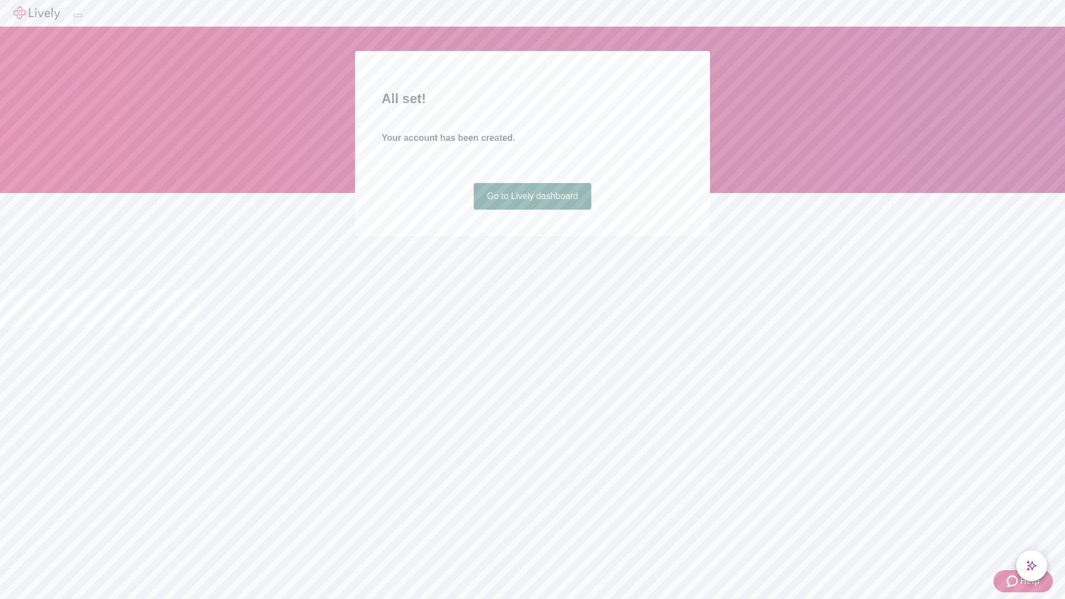 The image size is (1065, 599). I want to click on button: chat, so click(1032, 566).